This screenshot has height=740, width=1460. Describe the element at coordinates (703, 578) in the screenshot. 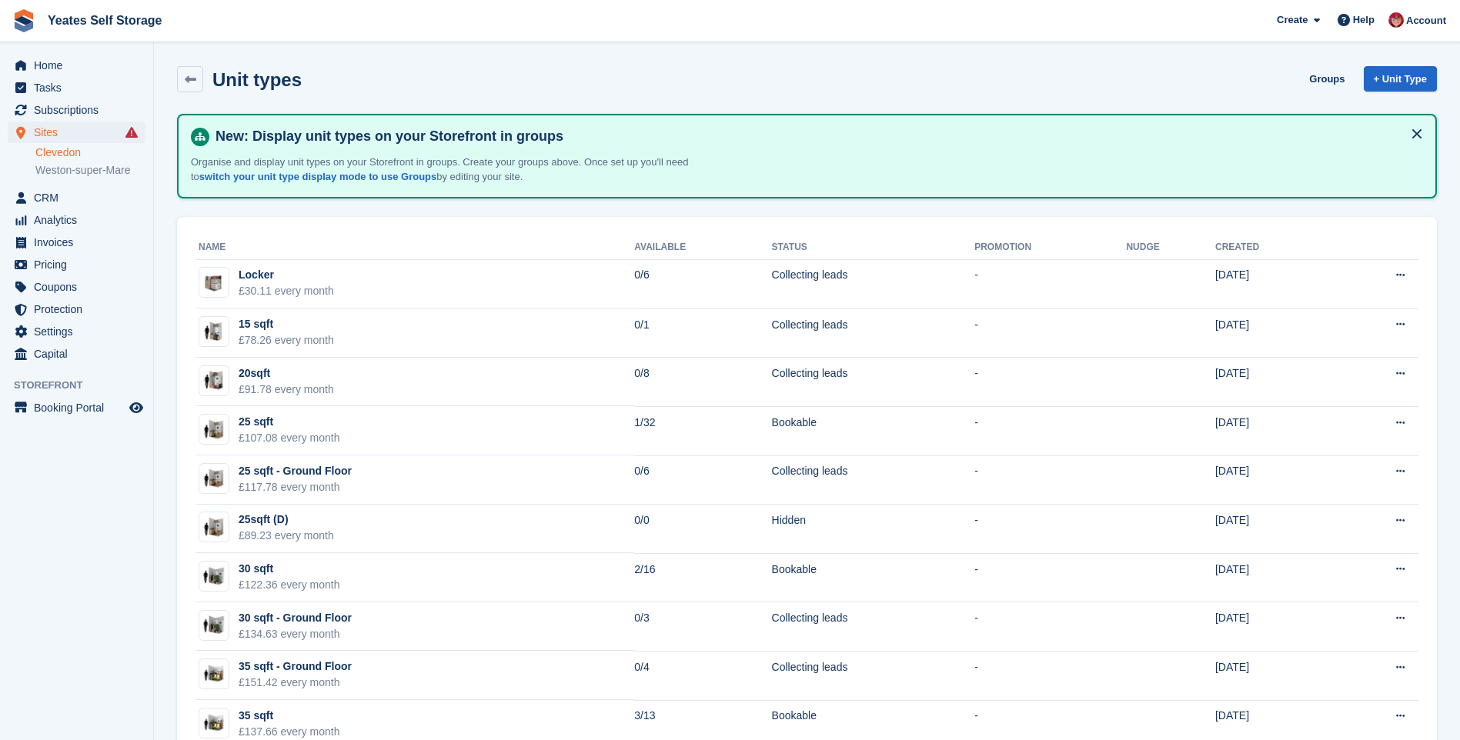

I see `td: 2/16` at that location.